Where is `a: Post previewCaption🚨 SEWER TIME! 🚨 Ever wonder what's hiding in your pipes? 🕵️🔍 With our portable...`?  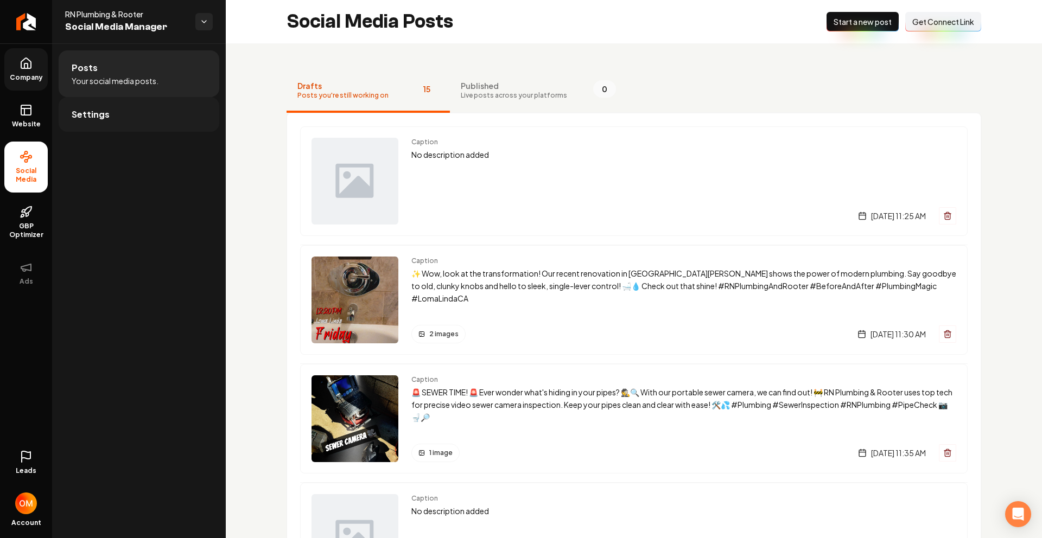
a: Post previewCaption🚨 SEWER TIME! 🚨 Ever wonder what's hiding in your pipes? 🕵️🔍 With our portable... is located at coordinates (634, 418).